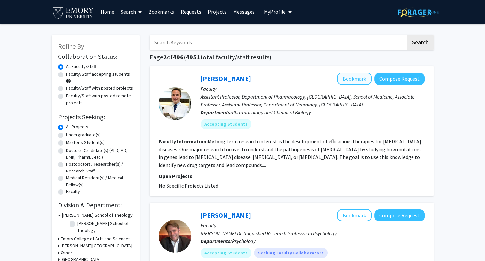 This screenshot has height=261, width=485. Describe the element at coordinates (85, 142) in the screenshot. I see `label: Master's Student(s)` at that location.